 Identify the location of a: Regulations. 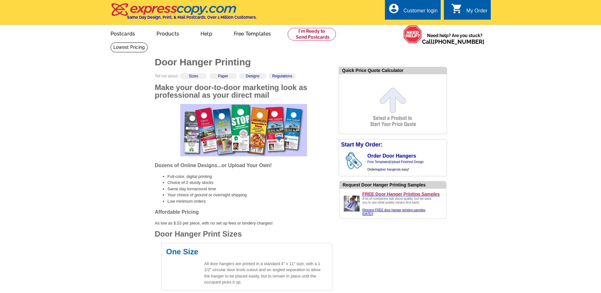
(282, 76).